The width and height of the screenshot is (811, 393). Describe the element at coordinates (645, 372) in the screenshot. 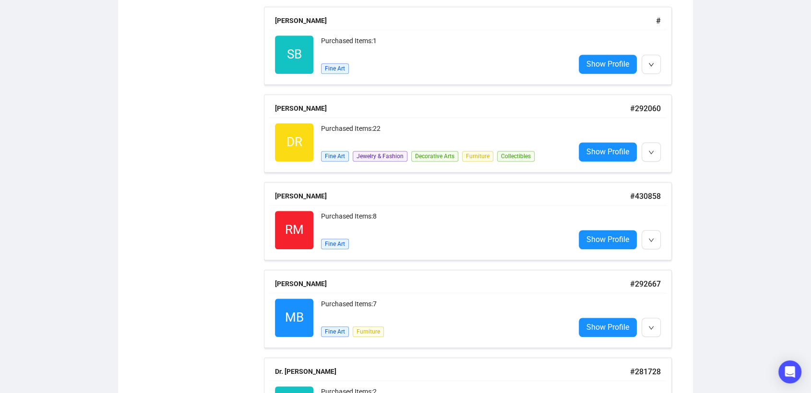

I see `span: # 281728` at that location.